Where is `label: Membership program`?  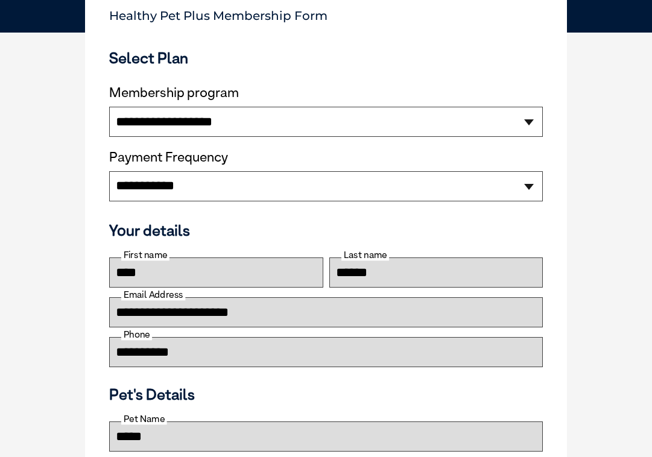 label: Membership program is located at coordinates (326, 93).